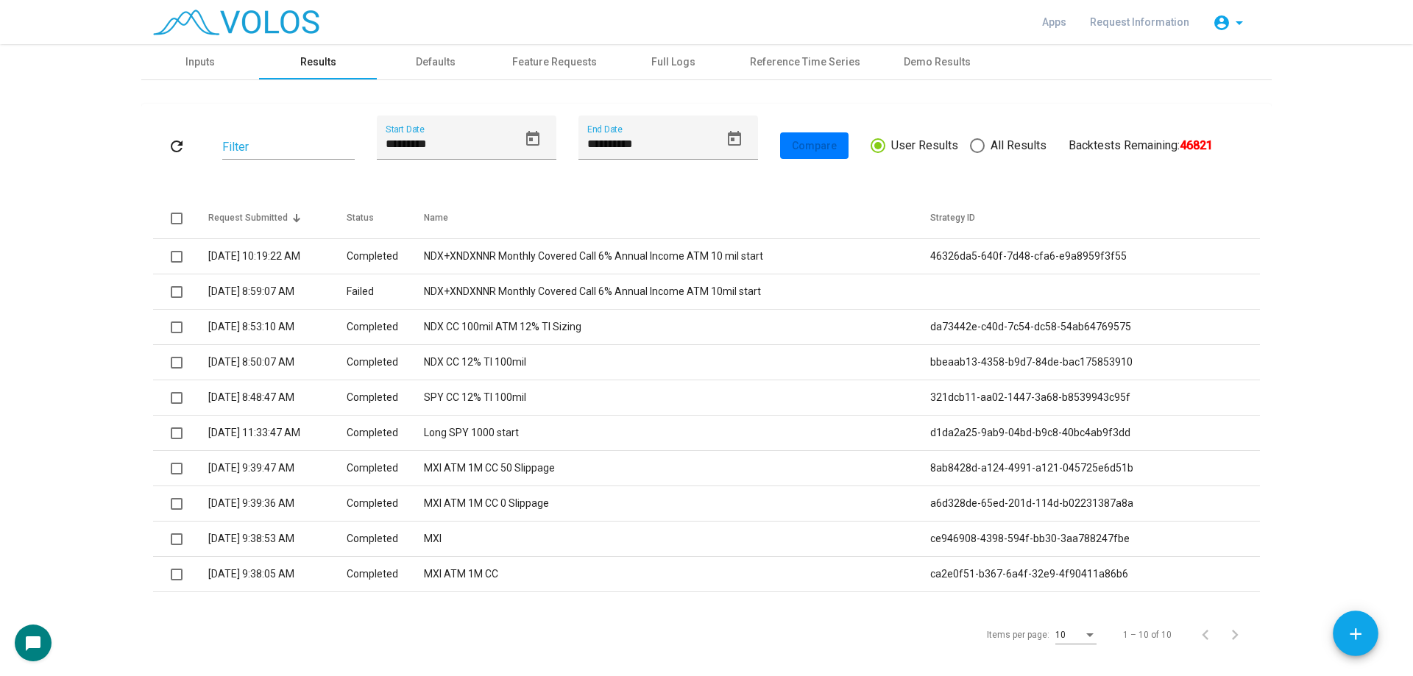 The width and height of the screenshot is (1413, 676). I want to click on span: Apps, so click(1054, 22).